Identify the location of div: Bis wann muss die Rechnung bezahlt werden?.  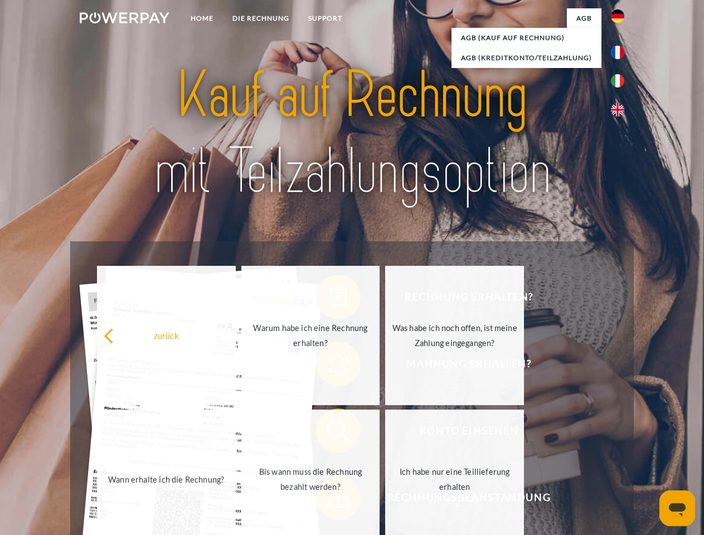
(310, 479).